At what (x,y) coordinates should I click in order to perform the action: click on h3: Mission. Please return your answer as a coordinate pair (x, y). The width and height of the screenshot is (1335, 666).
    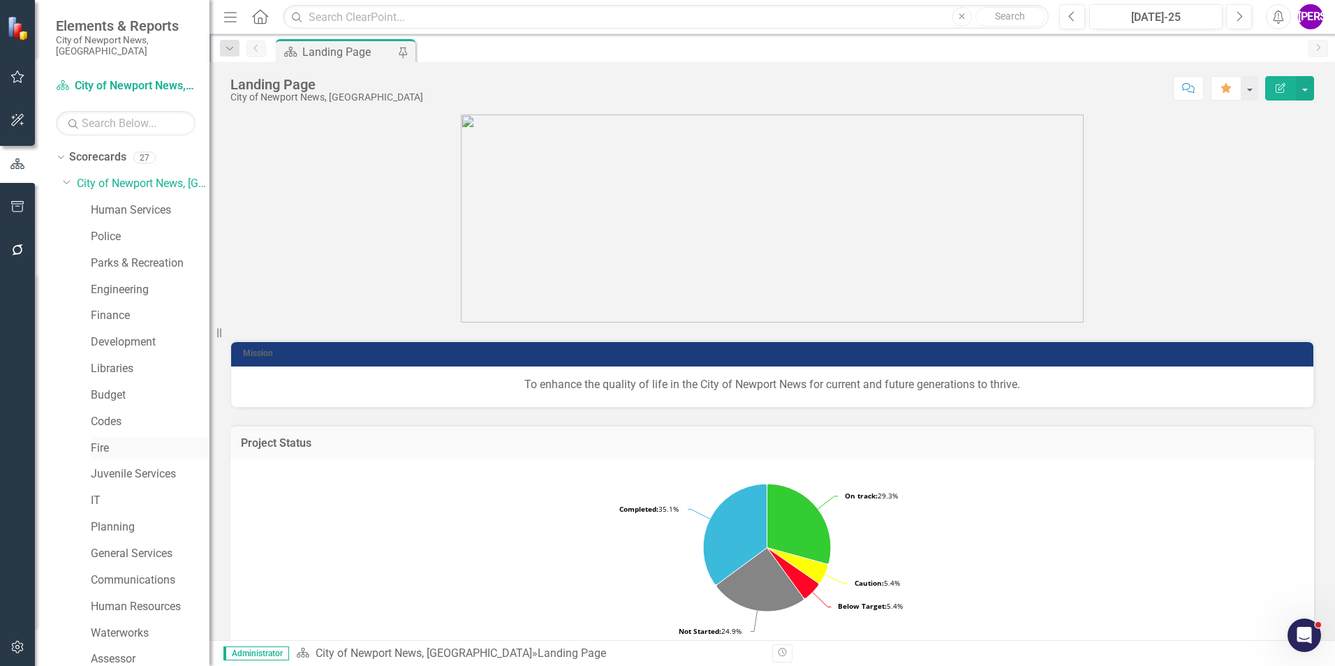
    Looking at the image, I should click on (774, 353).